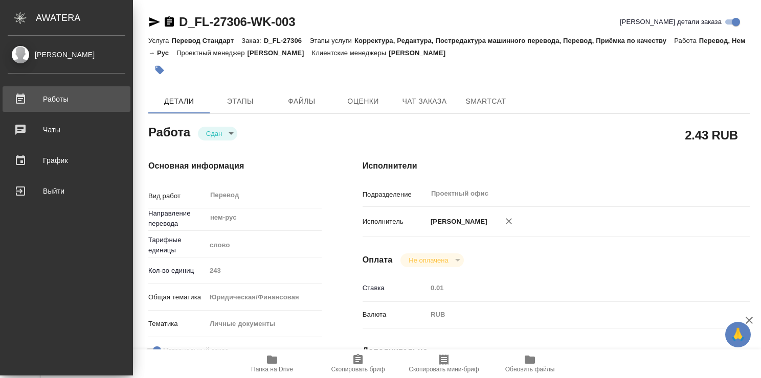 This screenshot has width=761, height=378. Describe the element at coordinates (264, 245) in the screenshot. I see `div: слово` at that location.